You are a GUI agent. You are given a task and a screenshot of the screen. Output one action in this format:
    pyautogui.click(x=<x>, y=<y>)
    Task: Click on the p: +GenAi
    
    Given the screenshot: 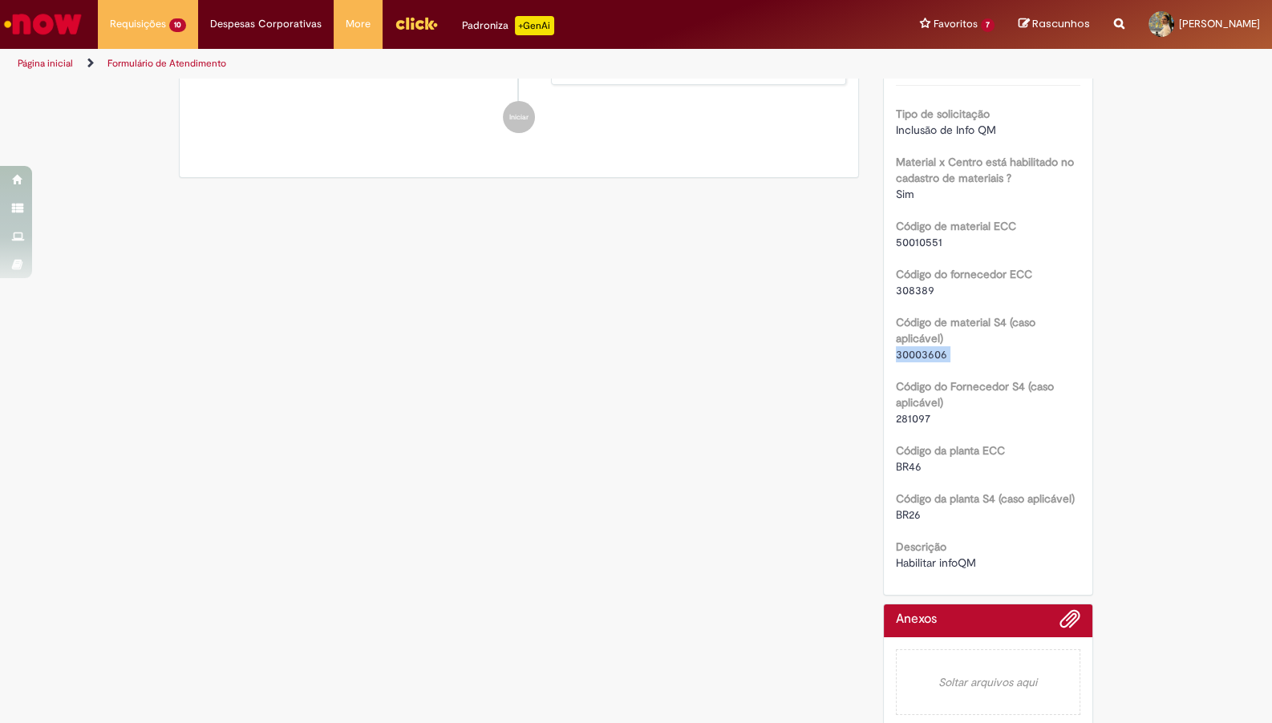 What is the action you would take?
    pyautogui.click(x=534, y=26)
    